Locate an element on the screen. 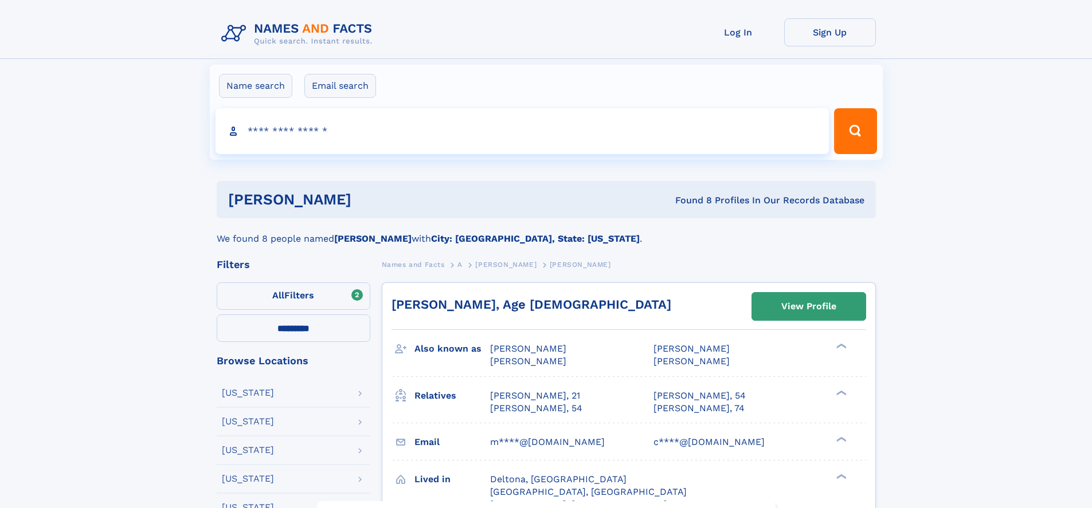 This screenshot has width=1092, height=508. img: Logo Names and Facts is located at coordinates (299, 34).